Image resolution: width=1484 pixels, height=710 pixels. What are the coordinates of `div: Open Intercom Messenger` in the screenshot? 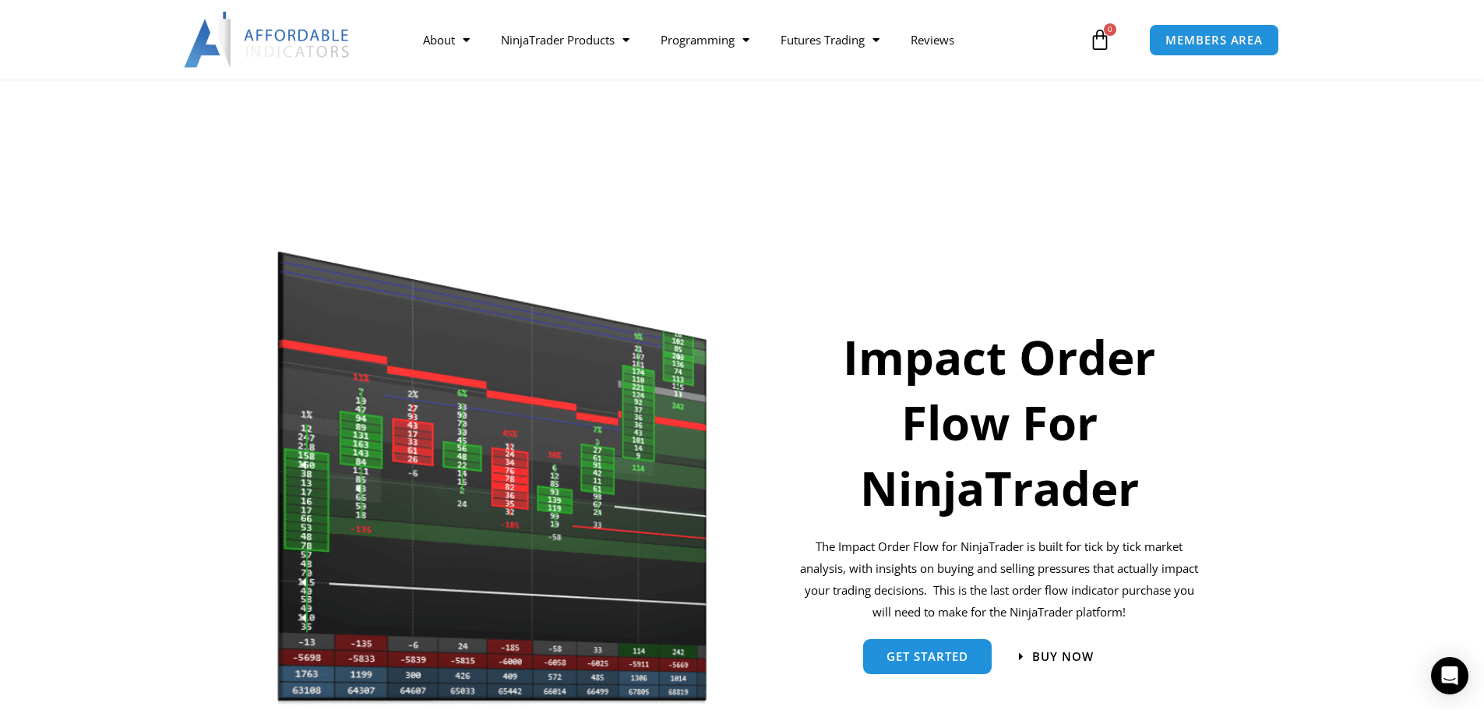 It's located at (1450, 676).